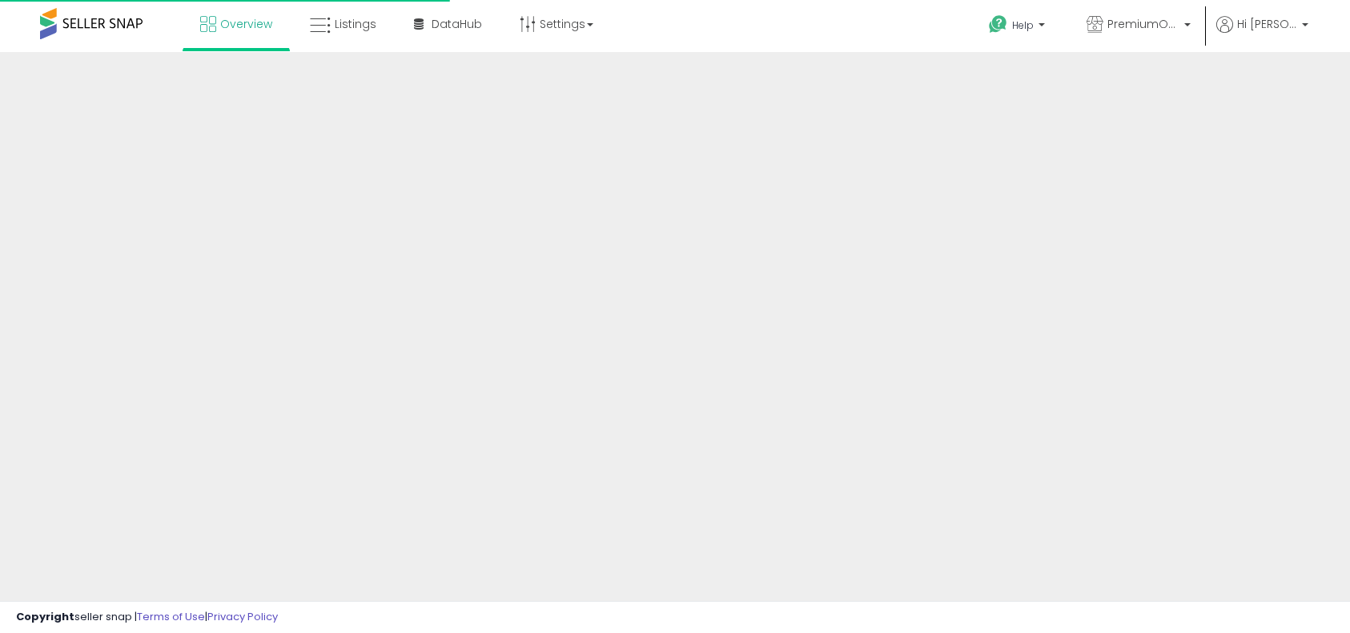  What do you see at coordinates (998, 24) in the screenshot?
I see `i: Get Help` at bounding box center [998, 24].